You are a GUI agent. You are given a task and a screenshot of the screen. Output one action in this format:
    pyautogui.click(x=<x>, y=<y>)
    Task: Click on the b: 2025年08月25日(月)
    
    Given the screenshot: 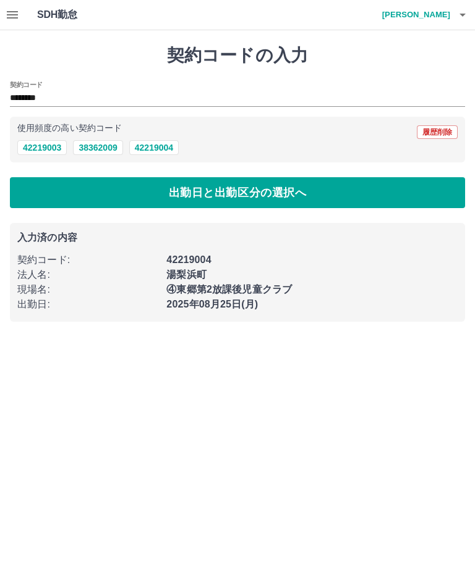 What is the action you would take?
    pyautogui.click(x=212, y=304)
    